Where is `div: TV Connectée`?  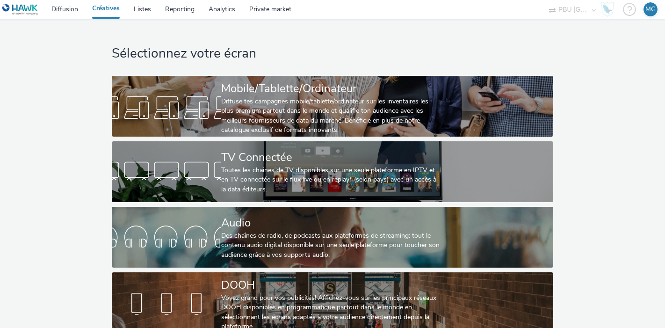 div: TV Connectée is located at coordinates (330, 157).